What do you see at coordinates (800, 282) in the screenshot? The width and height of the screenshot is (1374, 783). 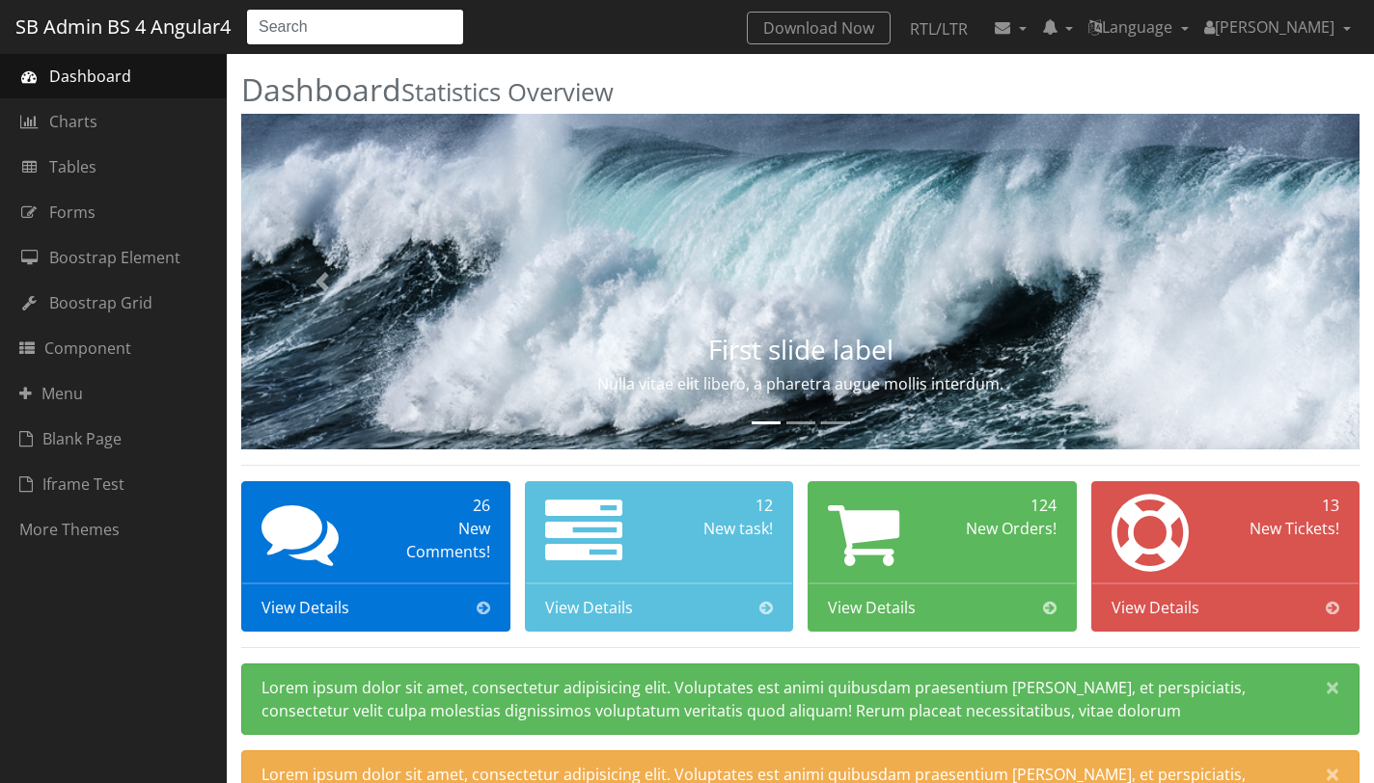 I see `img: Random first slide` at bounding box center [800, 282].